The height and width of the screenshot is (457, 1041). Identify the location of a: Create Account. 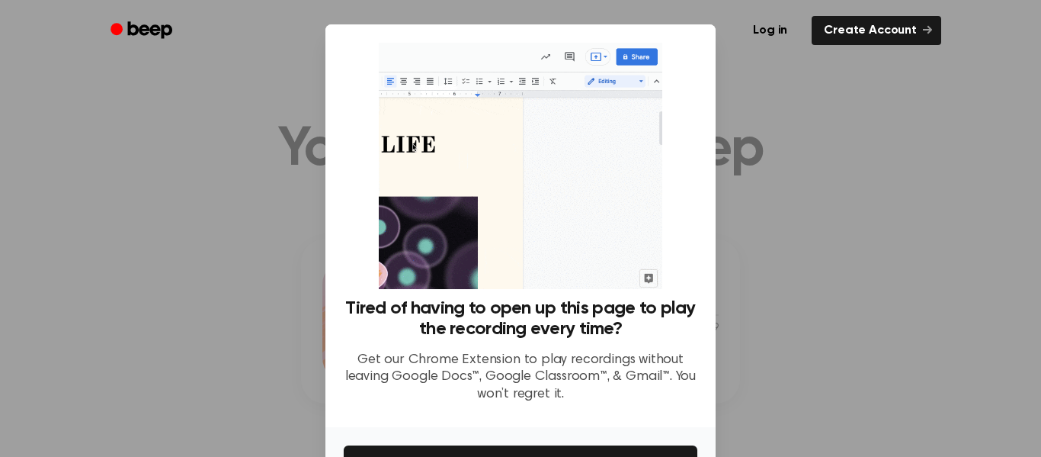
(877, 30).